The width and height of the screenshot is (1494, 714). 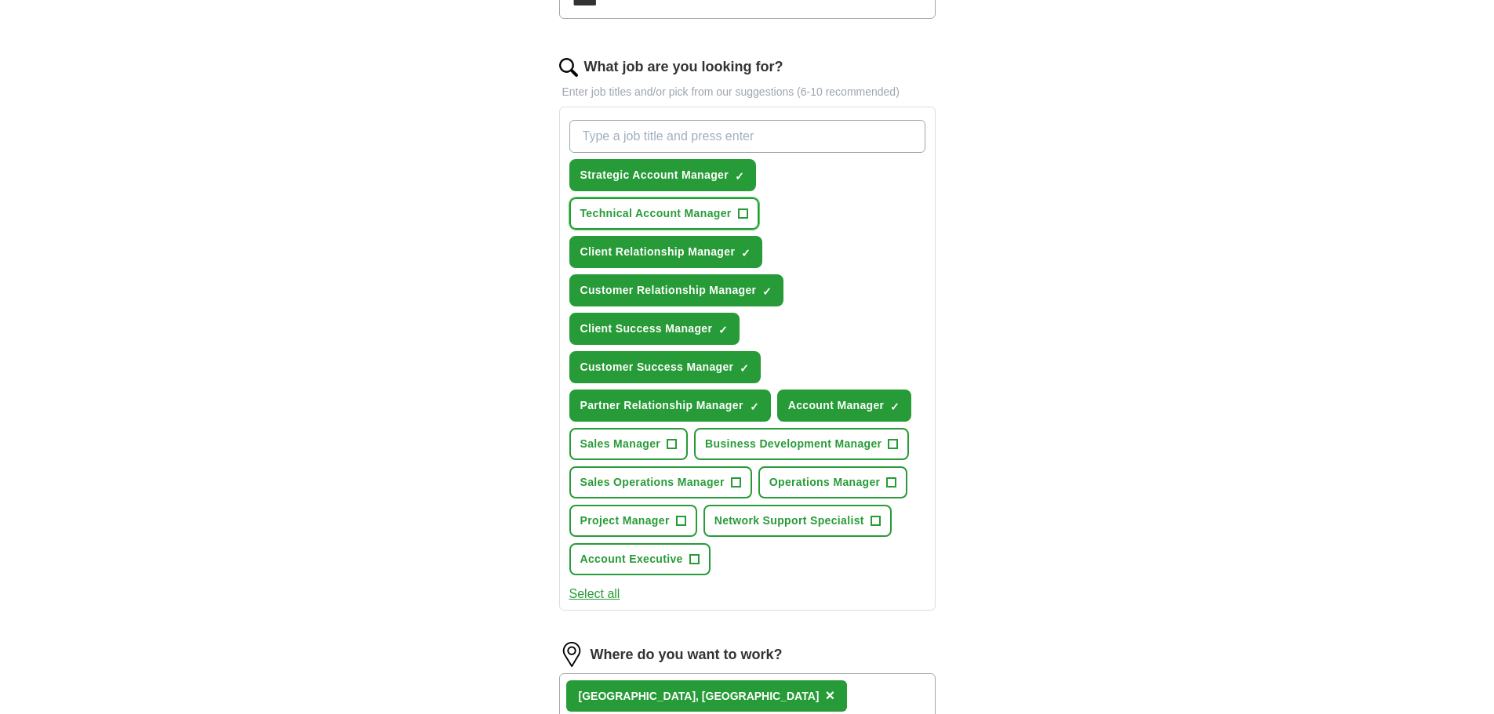 What do you see at coordinates (797, 521) in the screenshot?
I see `button: Network Support Specialist` at bounding box center [797, 521].